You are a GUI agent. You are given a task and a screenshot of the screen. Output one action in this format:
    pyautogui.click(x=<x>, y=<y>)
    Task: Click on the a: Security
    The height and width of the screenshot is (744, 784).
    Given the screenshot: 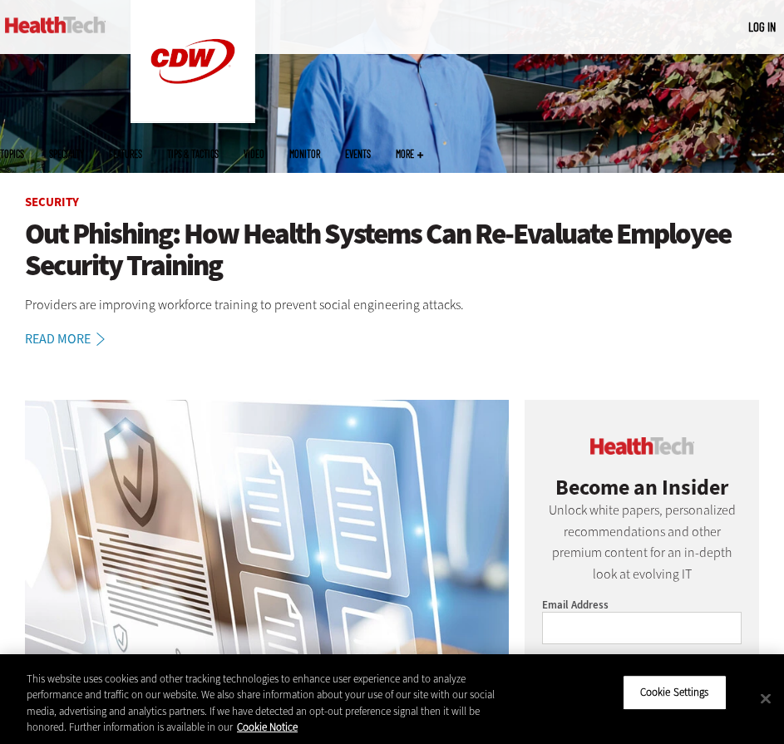 What is the action you would take?
    pyautogui.click(x=52, y=202)
    